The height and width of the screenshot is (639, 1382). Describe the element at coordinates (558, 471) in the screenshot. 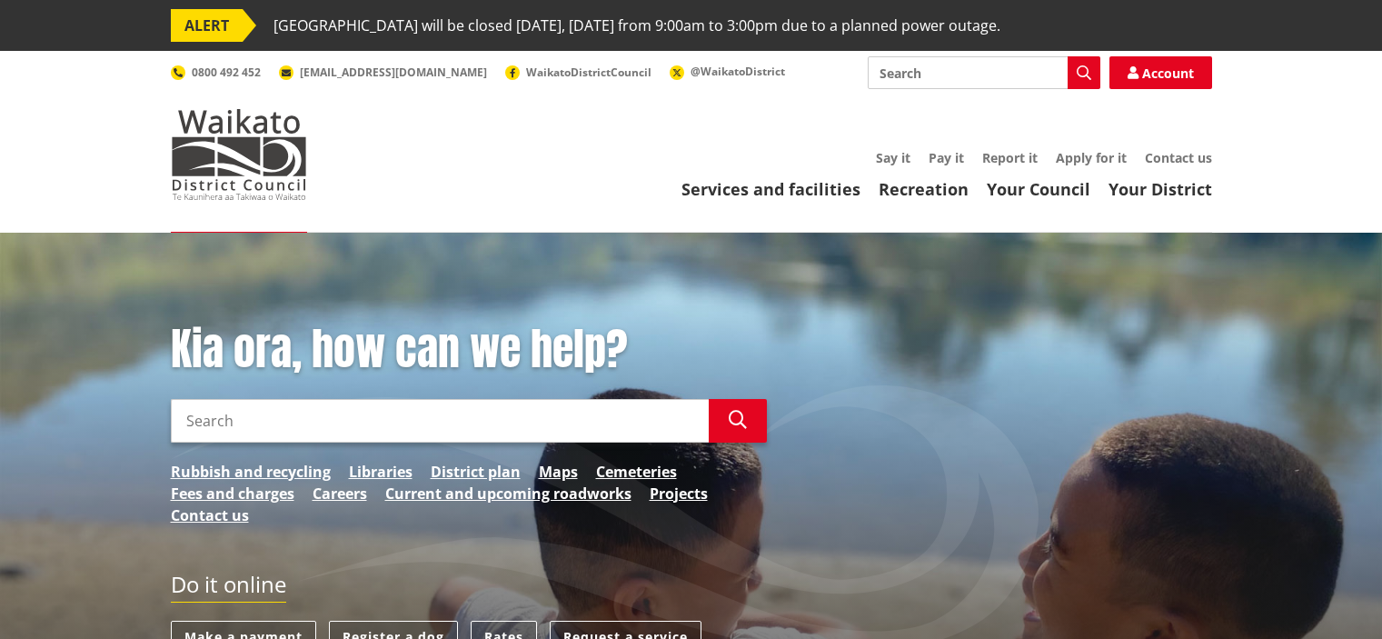

I see `a: Maps` at that location.